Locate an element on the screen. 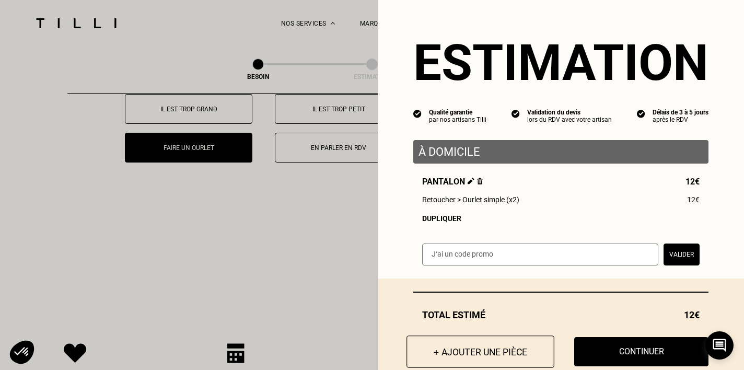 This screenshot has width=744, height=370. div: Dupliquer is located at coordinates (561, 218).